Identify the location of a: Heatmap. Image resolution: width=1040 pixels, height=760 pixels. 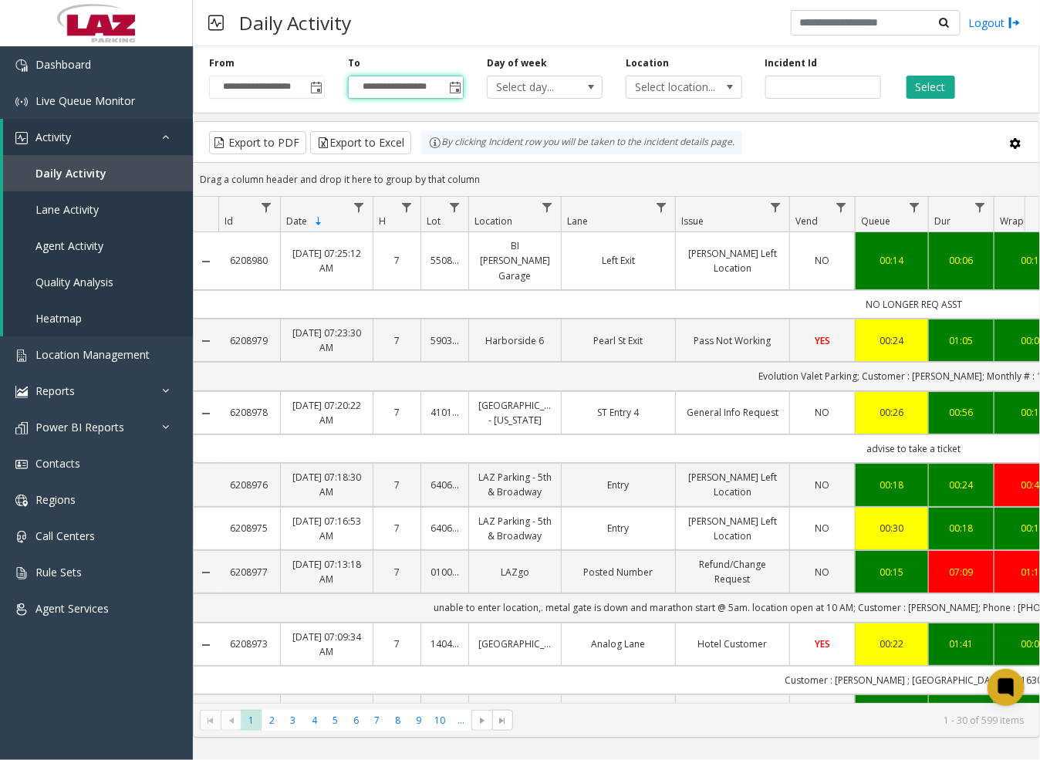
(98, 318).